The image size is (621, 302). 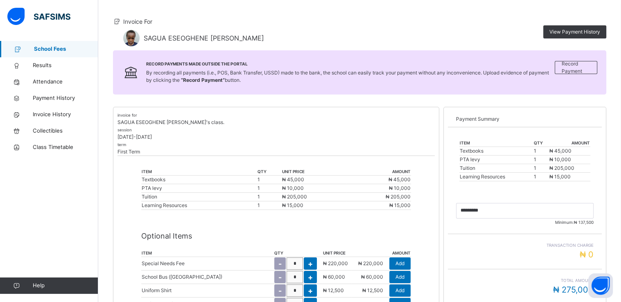 What do you see at coordinates (65, 115) in the screenshot?
I see `span: Invoice History` at bounding box center [65, 115].